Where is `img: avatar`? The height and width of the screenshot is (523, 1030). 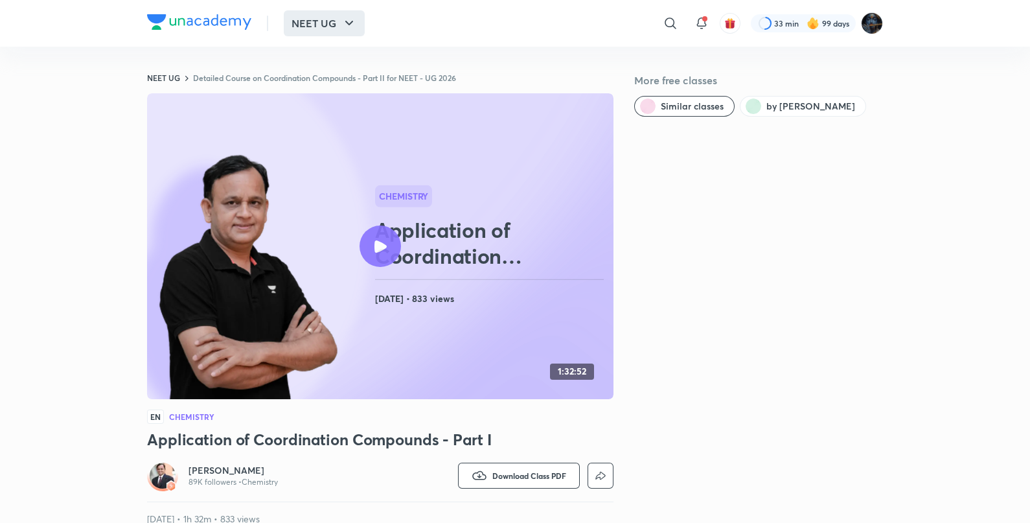
img: avatar is located at coordinates (730, 23).